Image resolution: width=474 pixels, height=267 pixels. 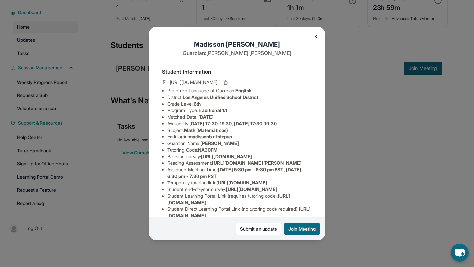 What do you see at coordinates (197, 104) in the screenshot?
I see `span: 6th` at bounding box center [197, 104].